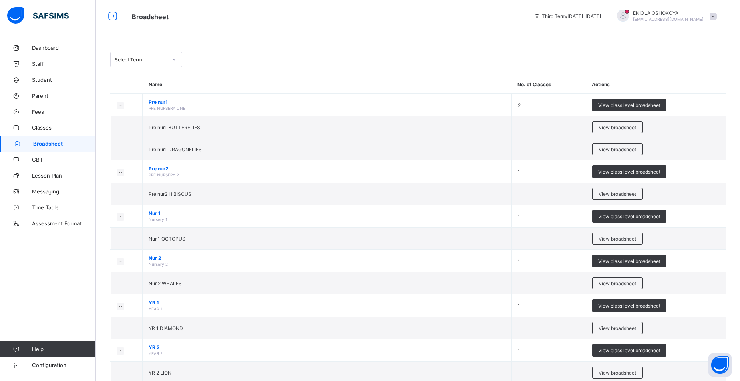  Describe the element at coordinates (165, 284) in the screenshot. I see `span: Nur 2 WHALES` at that location.